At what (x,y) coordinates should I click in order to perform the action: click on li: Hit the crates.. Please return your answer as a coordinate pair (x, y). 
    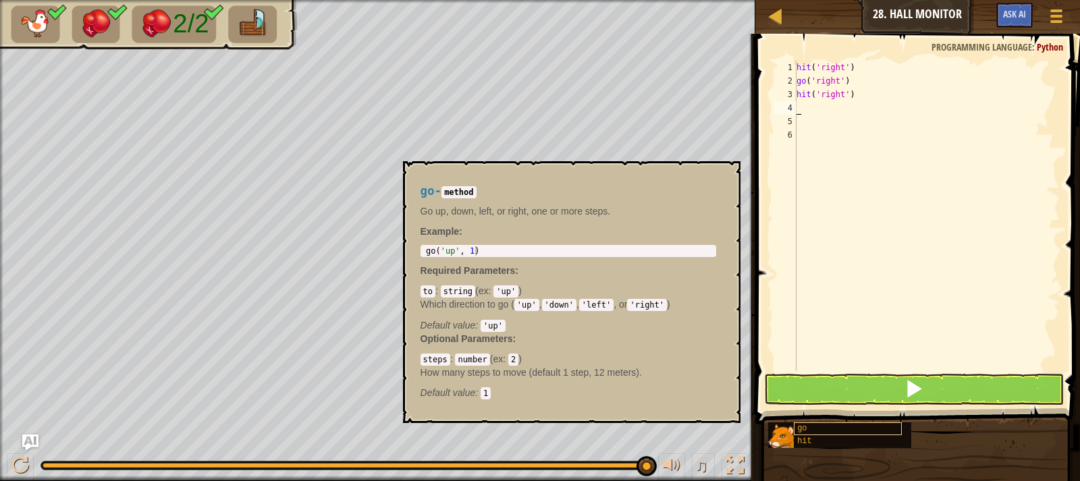
    Looking at the image, I should click on (96, 24).